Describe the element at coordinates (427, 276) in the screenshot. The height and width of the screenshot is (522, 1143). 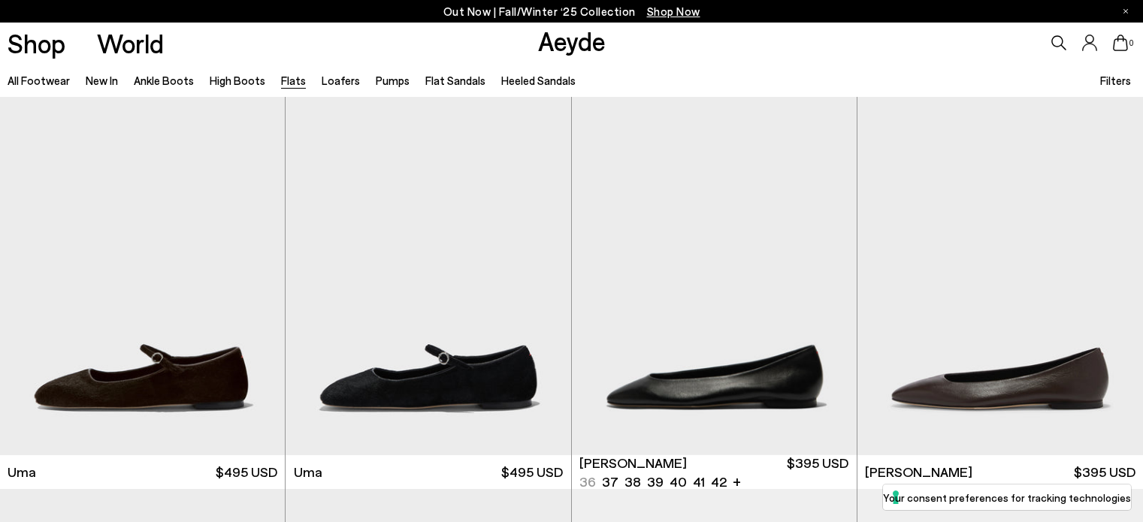
I see `a: Uma Ponyhair Flats` at that location.